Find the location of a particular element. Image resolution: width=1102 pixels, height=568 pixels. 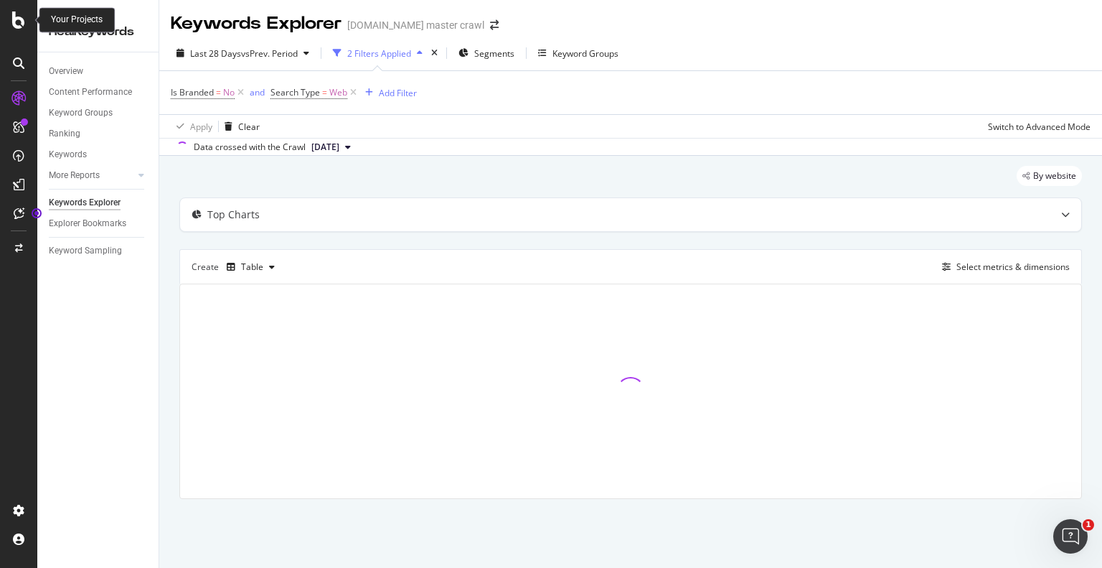

div: Your Projects is located at coordinates (77, 19).